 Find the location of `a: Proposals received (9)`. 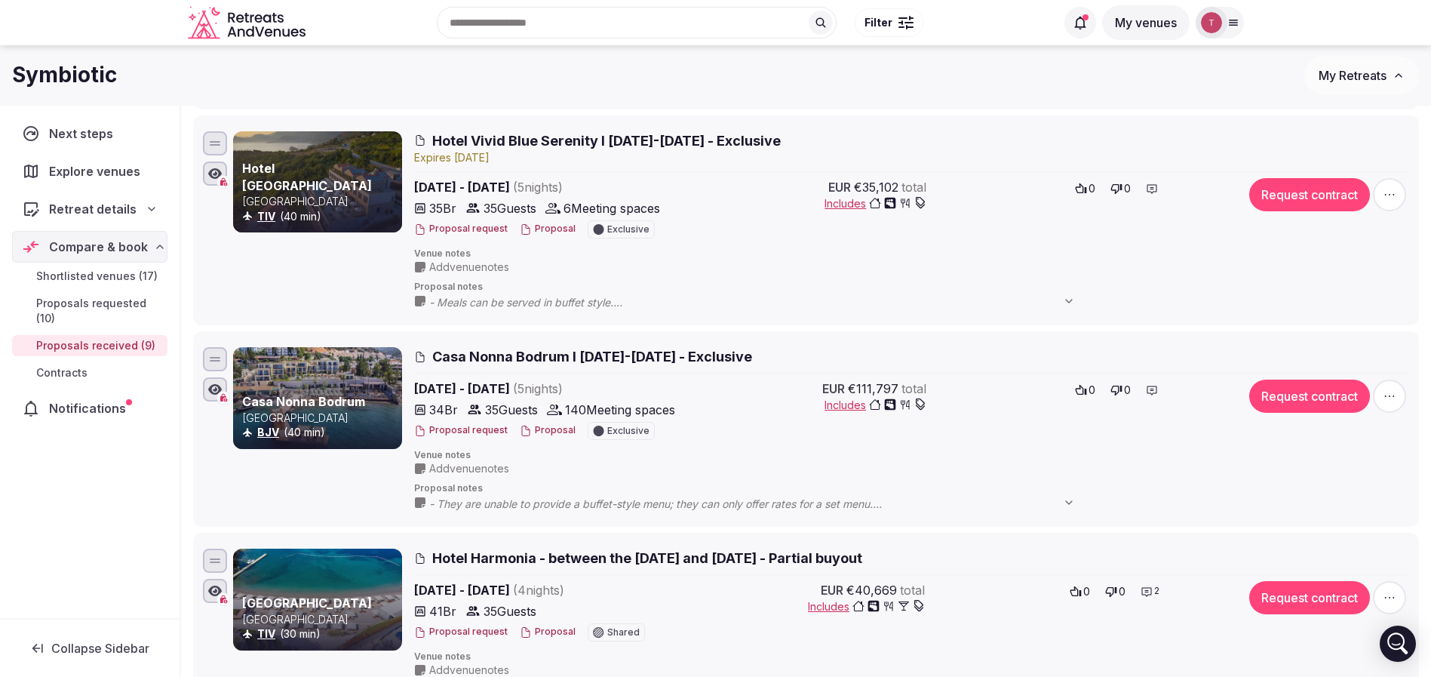

a: Proposals received (9) is located at coordinates (90, 345).